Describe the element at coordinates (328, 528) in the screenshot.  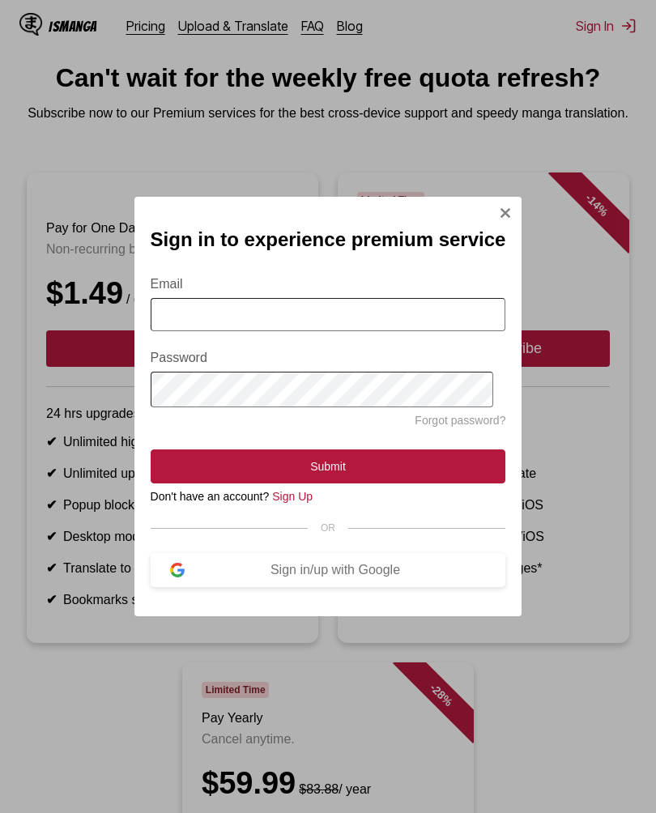
I see `div: OR` at that location.